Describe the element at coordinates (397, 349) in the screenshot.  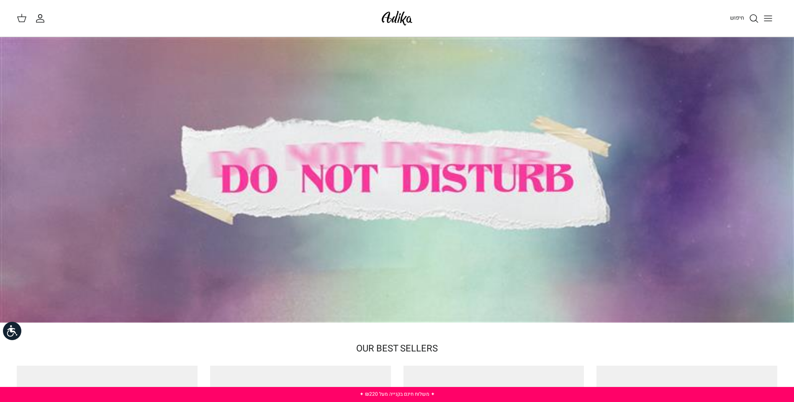
I see `span: OUR BEST SELLERS` at that location.